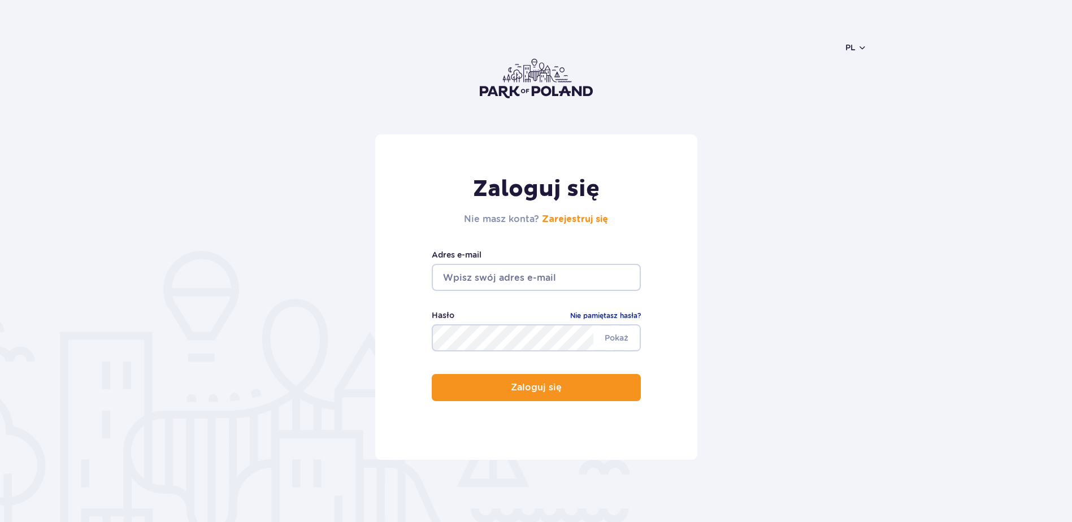 The image size is (1072, 522). Describe the element at coordinates (443, 315) in the screenshot. I see `label: Hasło` at that location.